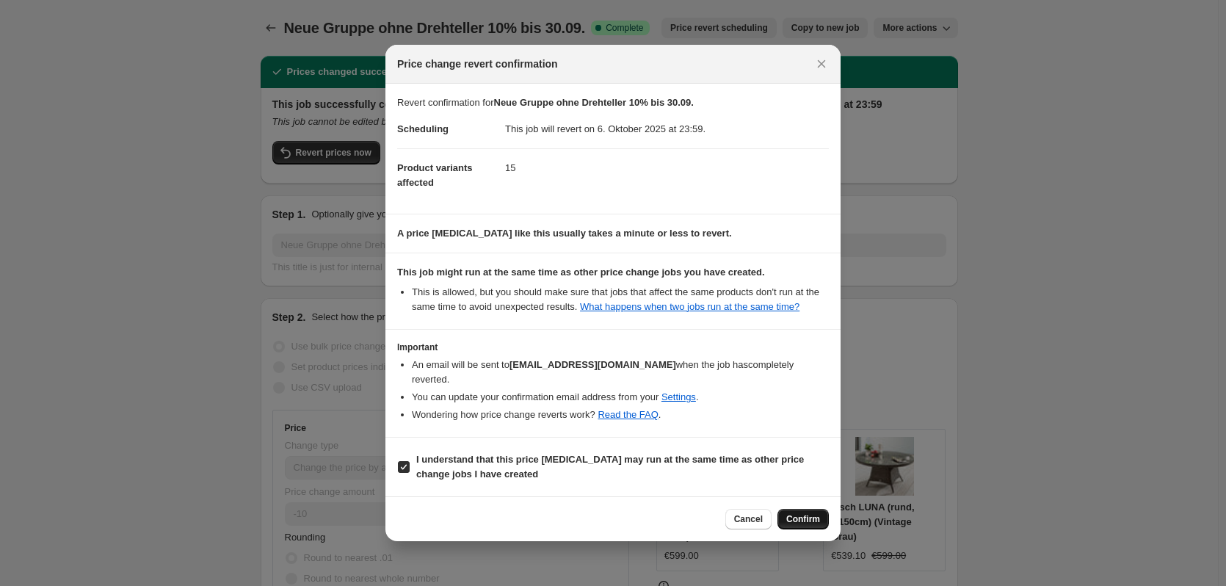 This screenshot has width=1226, height=586. Describe the element at coordinates (667, 167) in the screenshot. I see `dd: 15` at that location.